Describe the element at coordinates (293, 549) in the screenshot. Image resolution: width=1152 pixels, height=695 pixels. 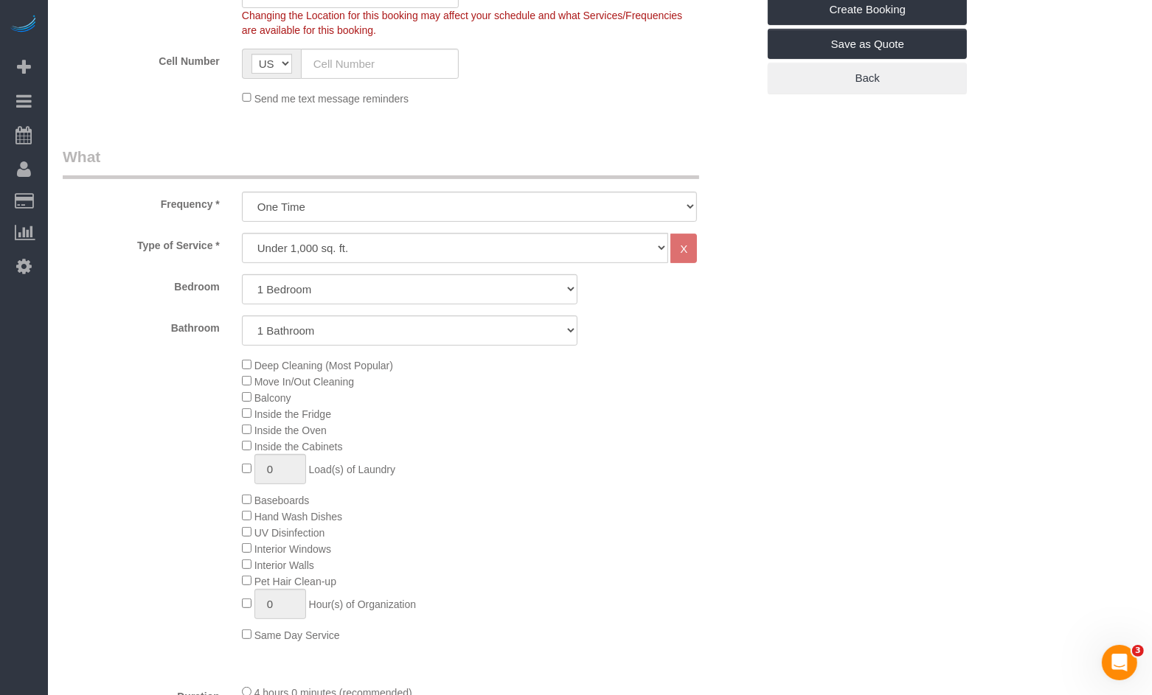
I see `span: Interior Windows` at that location.